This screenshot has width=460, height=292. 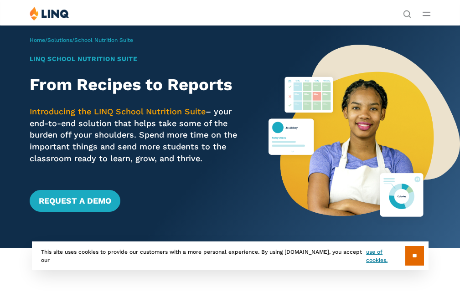 What do you see at coordinates (407, 12) in the screenshot?
I see `nav: Utility Navigation` at bounding box center [407, 12].